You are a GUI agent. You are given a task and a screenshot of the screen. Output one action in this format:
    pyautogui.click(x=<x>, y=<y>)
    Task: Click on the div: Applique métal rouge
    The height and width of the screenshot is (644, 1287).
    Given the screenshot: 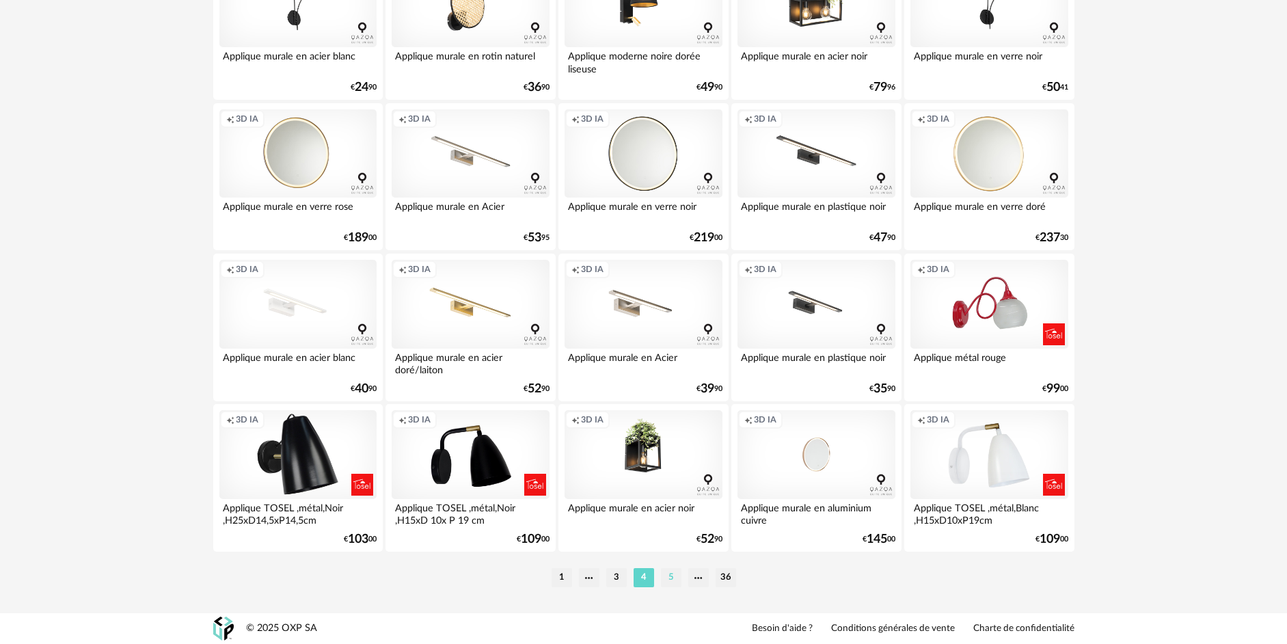 What is the action you would take?
    pyautogui.click(x=989, y=362)
    